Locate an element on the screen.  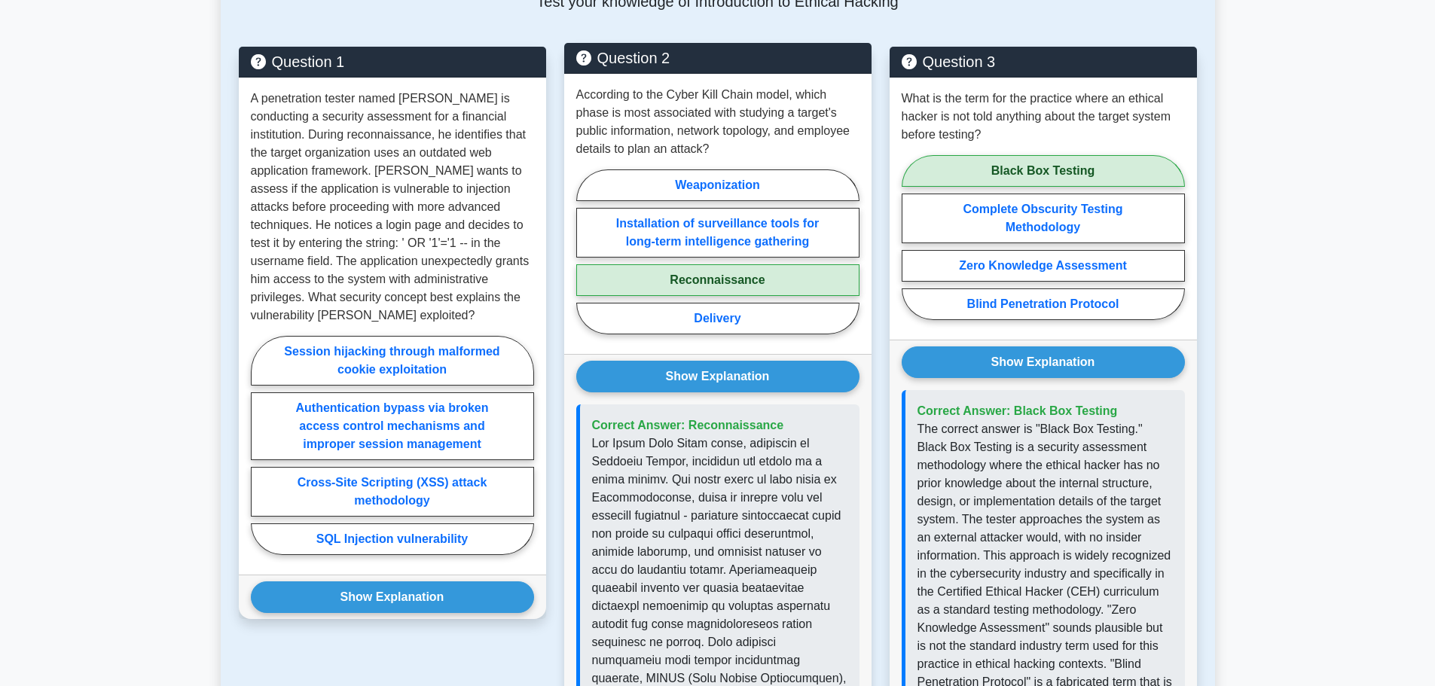
h5: Question 1 is located at coordinates (392, 62).